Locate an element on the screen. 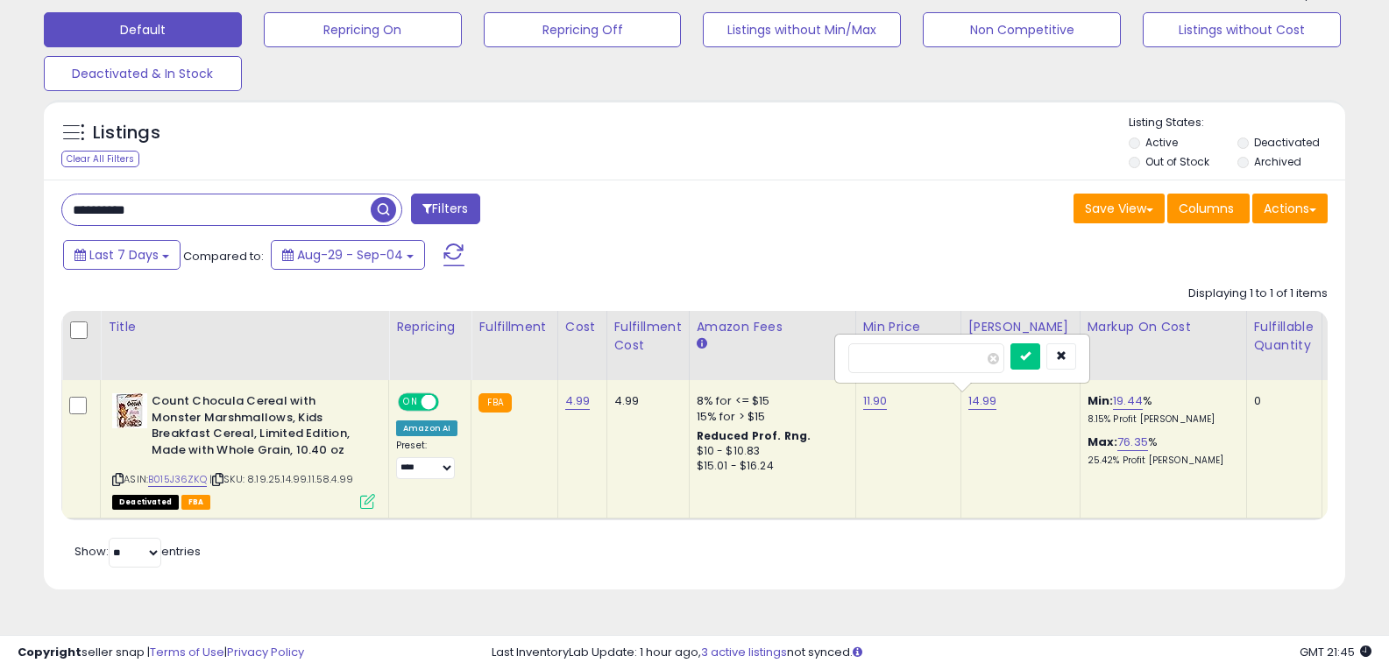  a: 4.99 is located at coordinates (577, 401).